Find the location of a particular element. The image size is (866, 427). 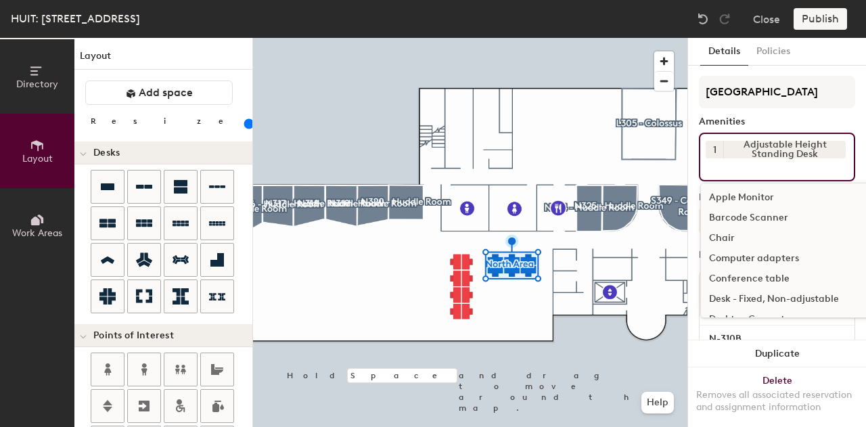

button: Help is located at coordinates (657, 402).